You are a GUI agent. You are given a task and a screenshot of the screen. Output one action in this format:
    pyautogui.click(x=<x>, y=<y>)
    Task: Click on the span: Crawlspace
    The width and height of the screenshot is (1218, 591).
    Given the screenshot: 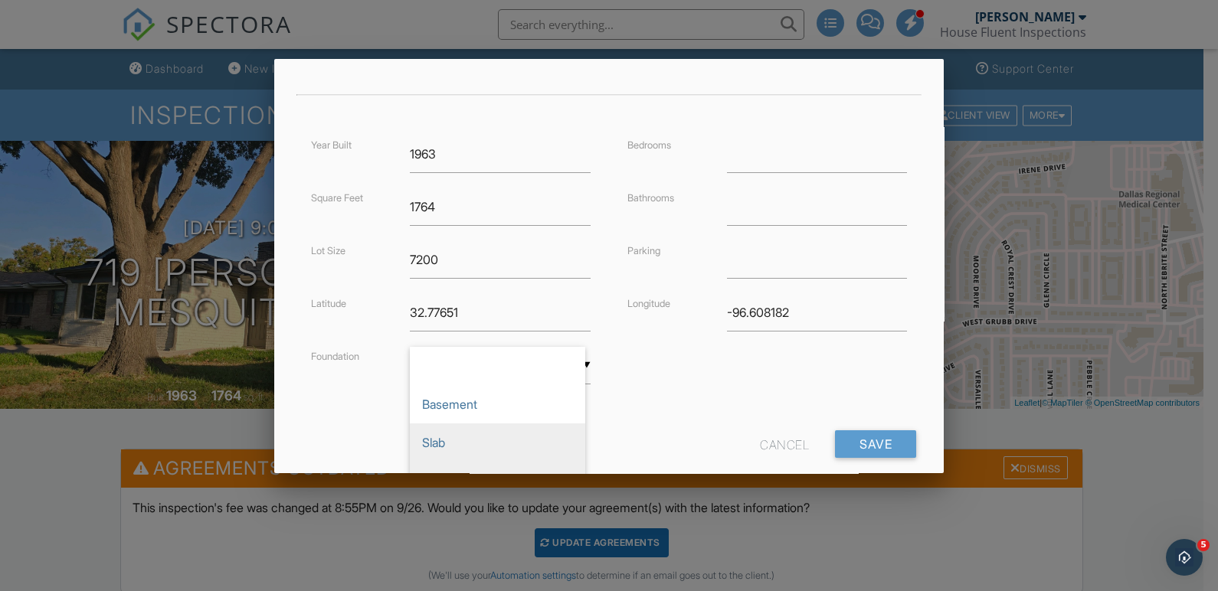 What is the action you would take?
    pyautogui.click(x=497, y=481)
    